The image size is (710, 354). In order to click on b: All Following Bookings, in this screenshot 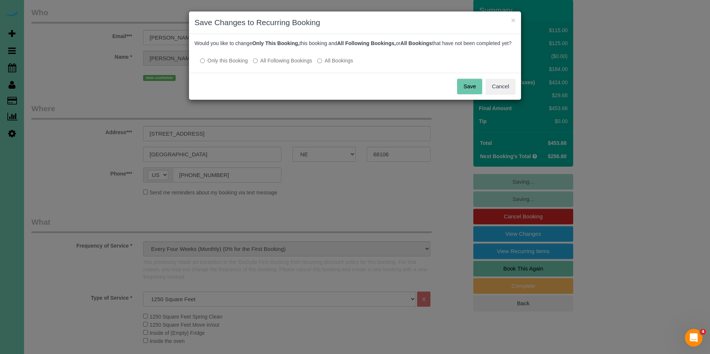, I will do `click(366, 43)`.